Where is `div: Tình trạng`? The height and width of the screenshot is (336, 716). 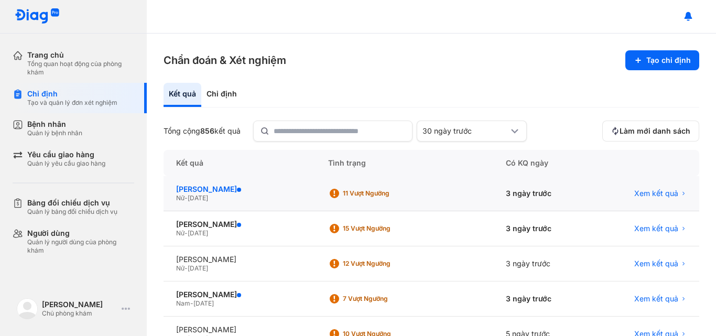 div: Tình trạng is located at coordinates (404, 163).